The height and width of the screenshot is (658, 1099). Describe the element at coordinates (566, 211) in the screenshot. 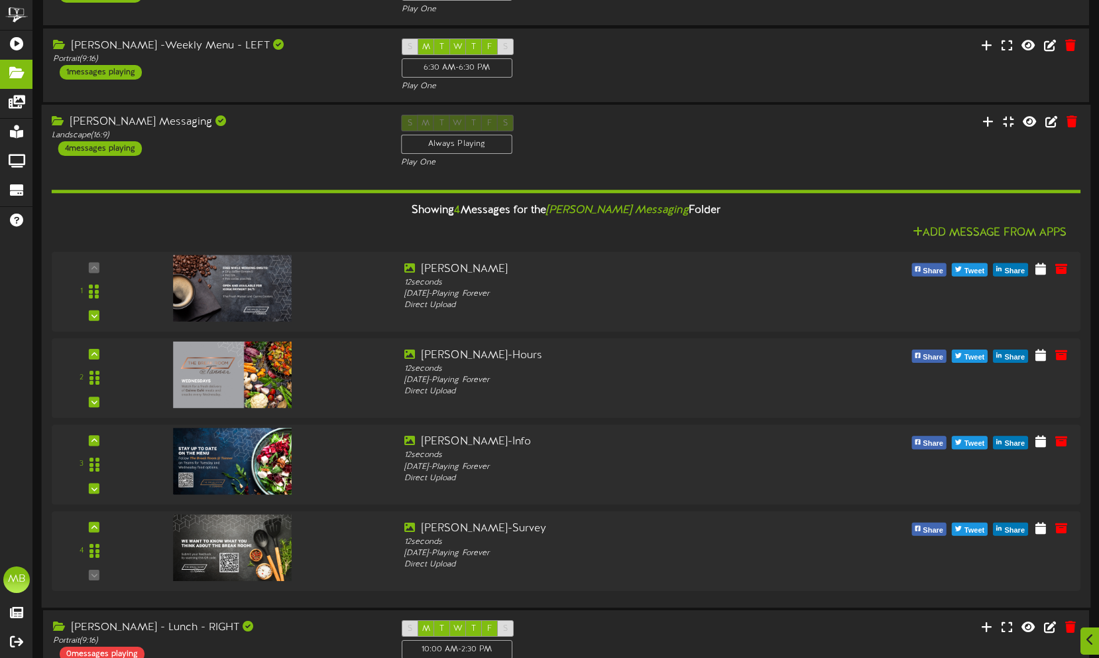

I see `div: Showing Messages for the Folder` at that location.